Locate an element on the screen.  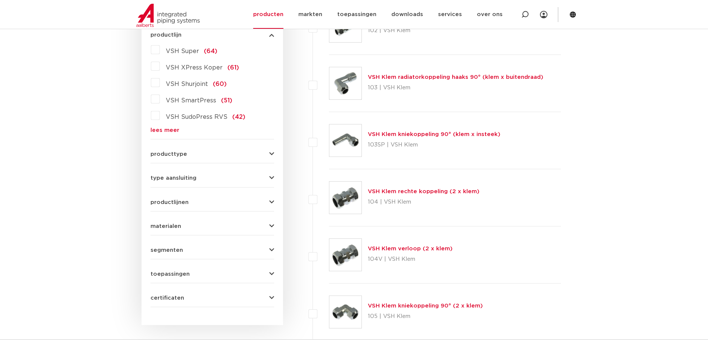
button: productlijn is located at coordinates (212, 35).